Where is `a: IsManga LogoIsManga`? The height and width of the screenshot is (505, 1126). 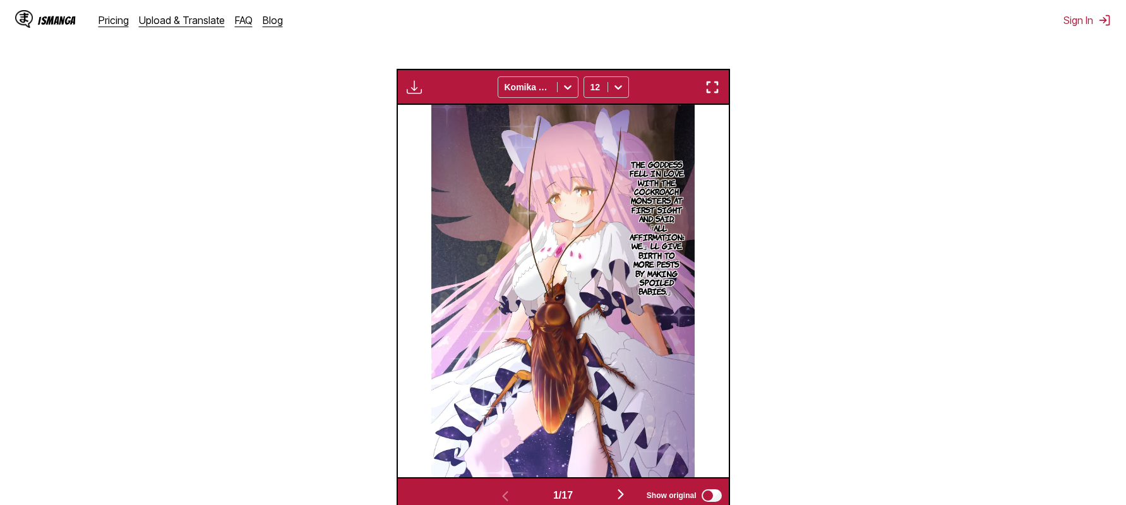
a: IsManga LogoIsManga is located at coordinates (57, 20).